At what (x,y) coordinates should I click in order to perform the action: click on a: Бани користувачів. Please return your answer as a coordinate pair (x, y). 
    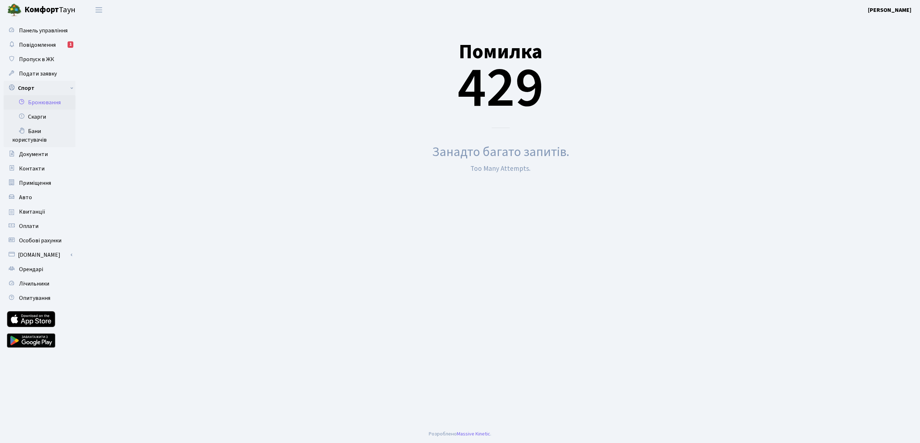
    Looking at the image, I should click on (40, 136).